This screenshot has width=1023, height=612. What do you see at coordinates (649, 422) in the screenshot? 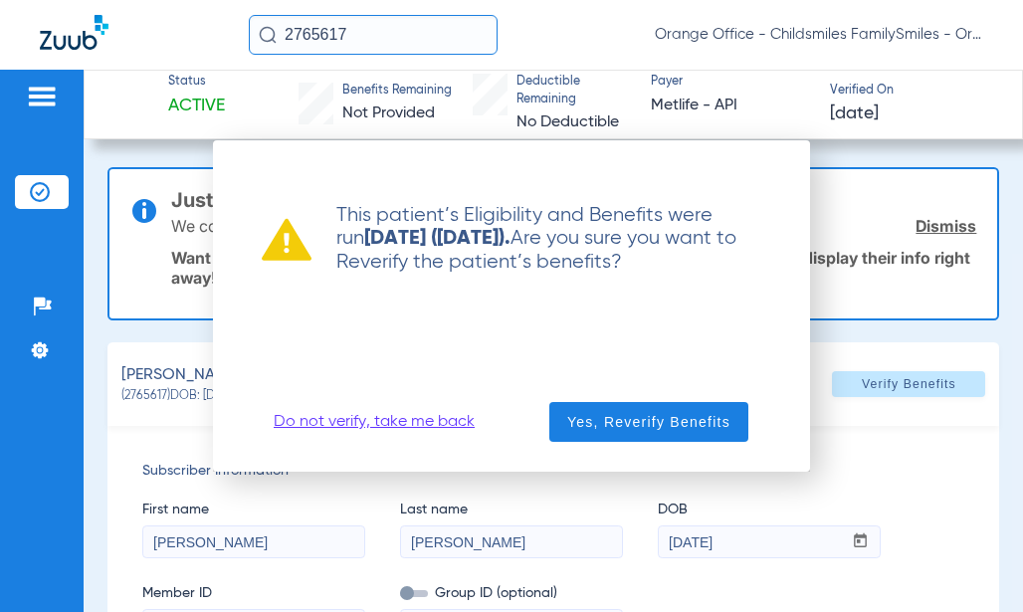
I see `button: Yes, Reverify Benefits` at bounding box center [649, 422].